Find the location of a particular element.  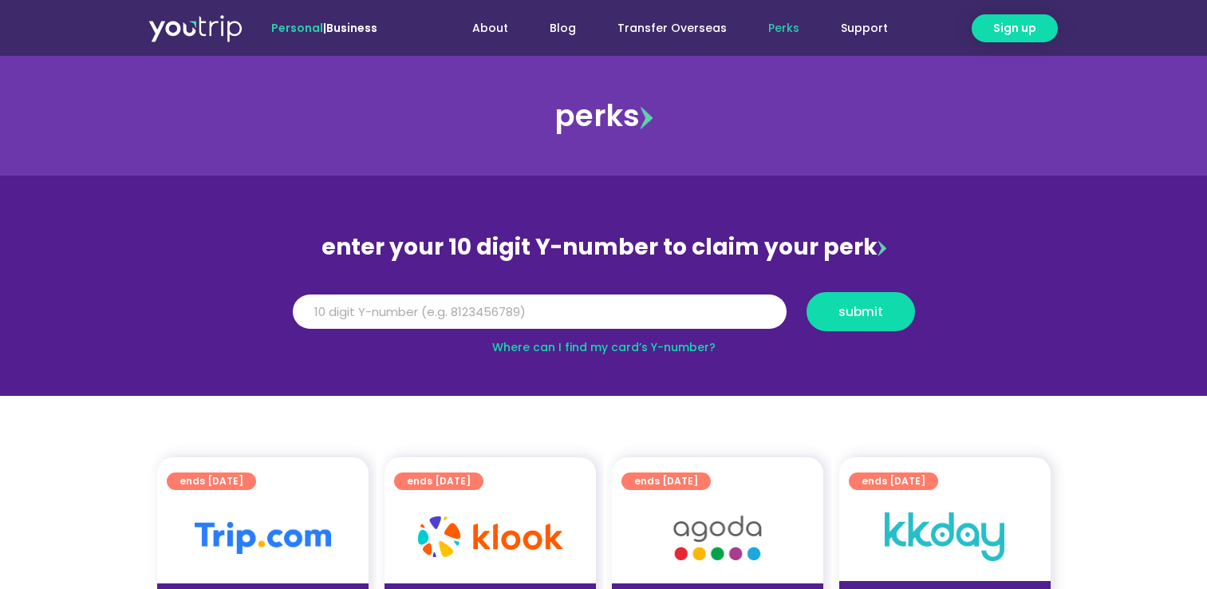

input: 10 digit Y-number (e.g. 8123456789) is located at coordinates (539, 312).